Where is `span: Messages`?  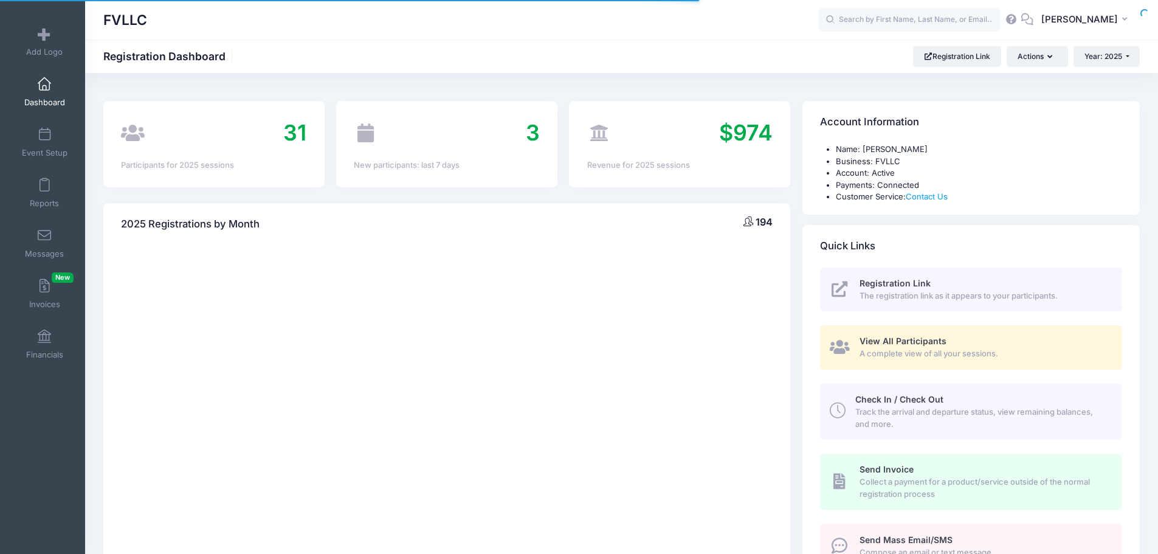 span: Messages is located at coordinates (44, 253).